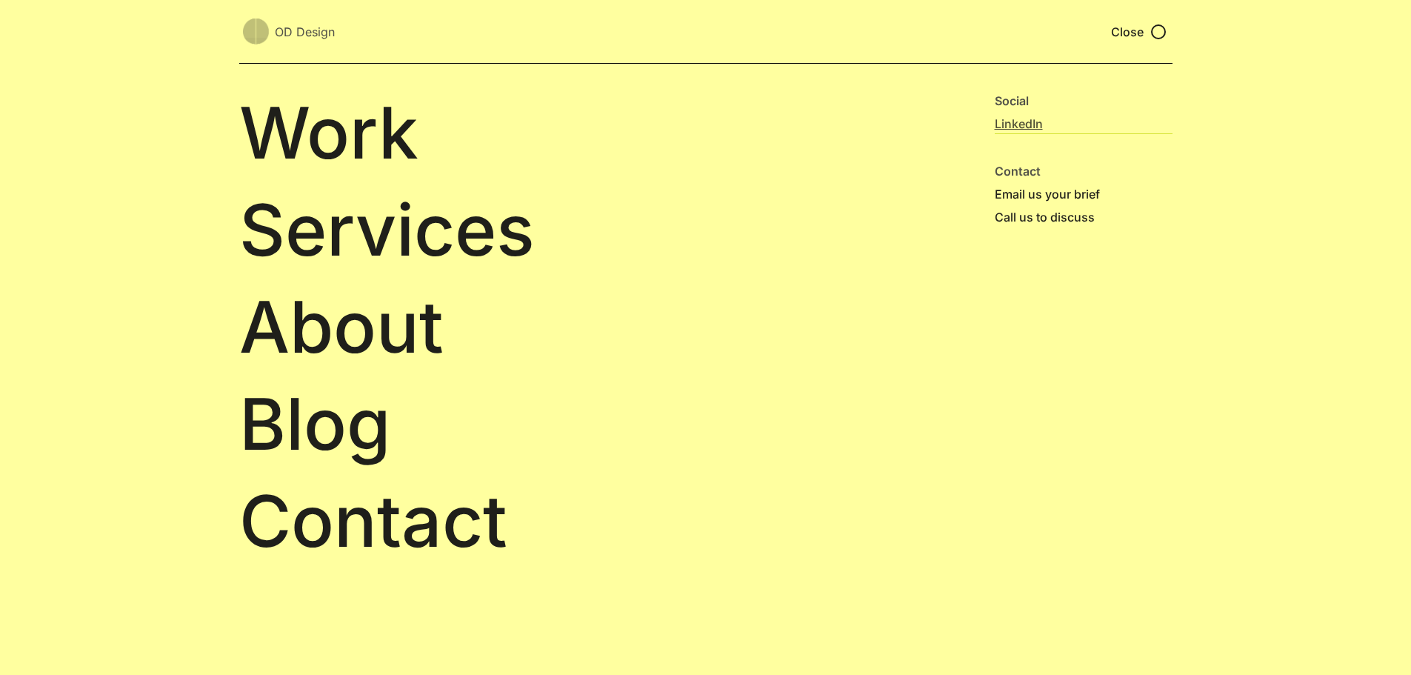 The image size is (1411, 675). Describe the element at coordinates (1140, 32) in the screenshot. I see `div: menu` at that location.